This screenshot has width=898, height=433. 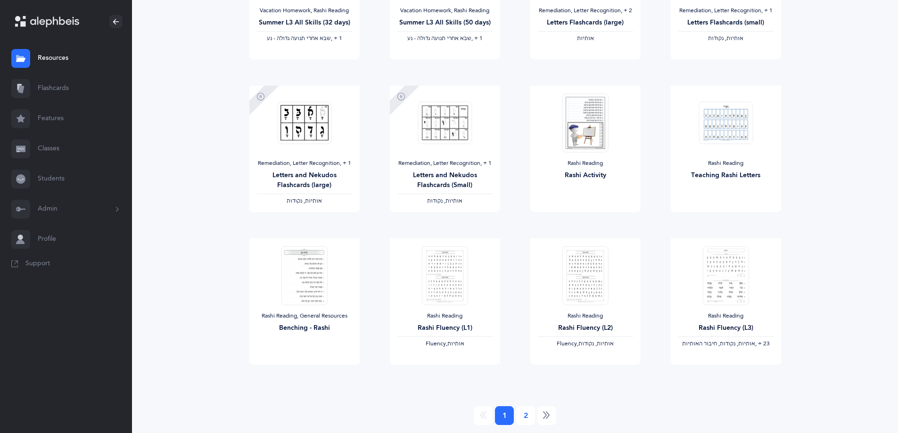 I want to click on img: Benching._Rashi-_1545804287.PNG, so click(x=304, y=275).